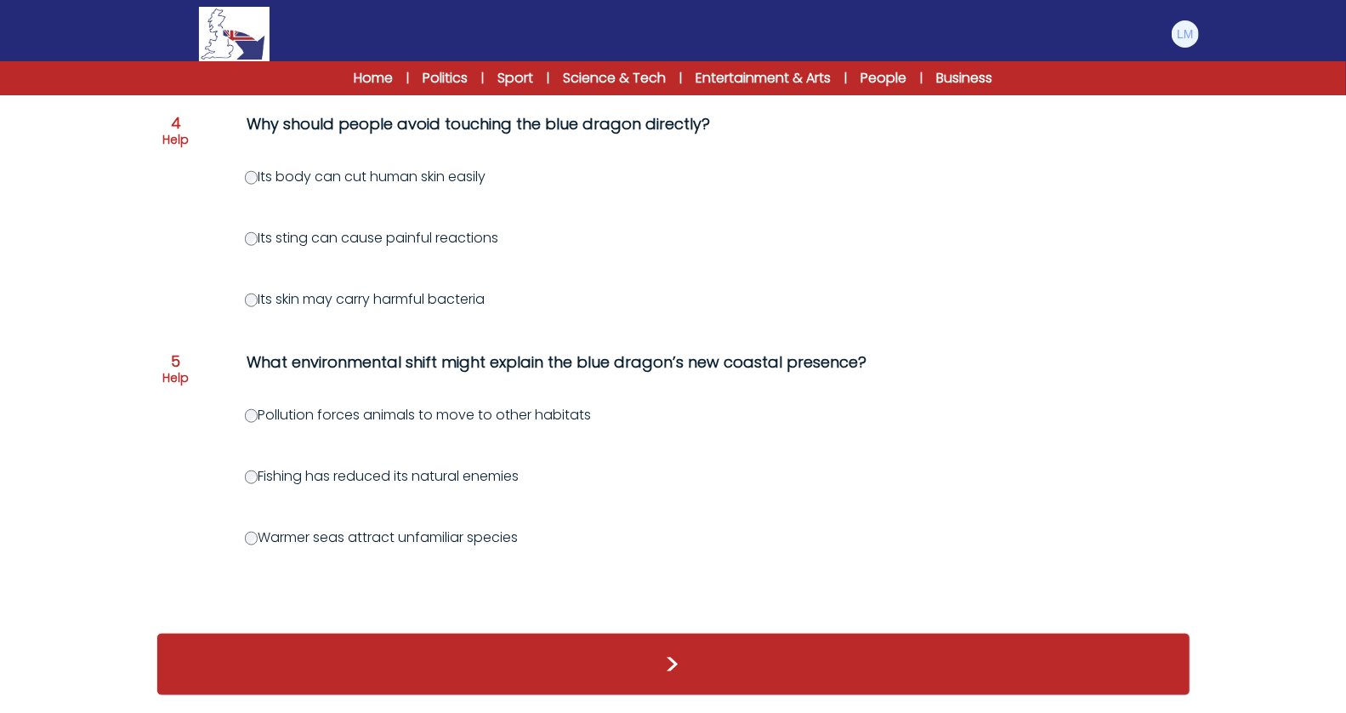 This screenshot has width=1346, height=713. What do you see at coordinates (593, 362) in the screenshot?
I see `div: What environmental shift might explain the blue dragon’s new coastal presence?` at bounding box center [593, 362].